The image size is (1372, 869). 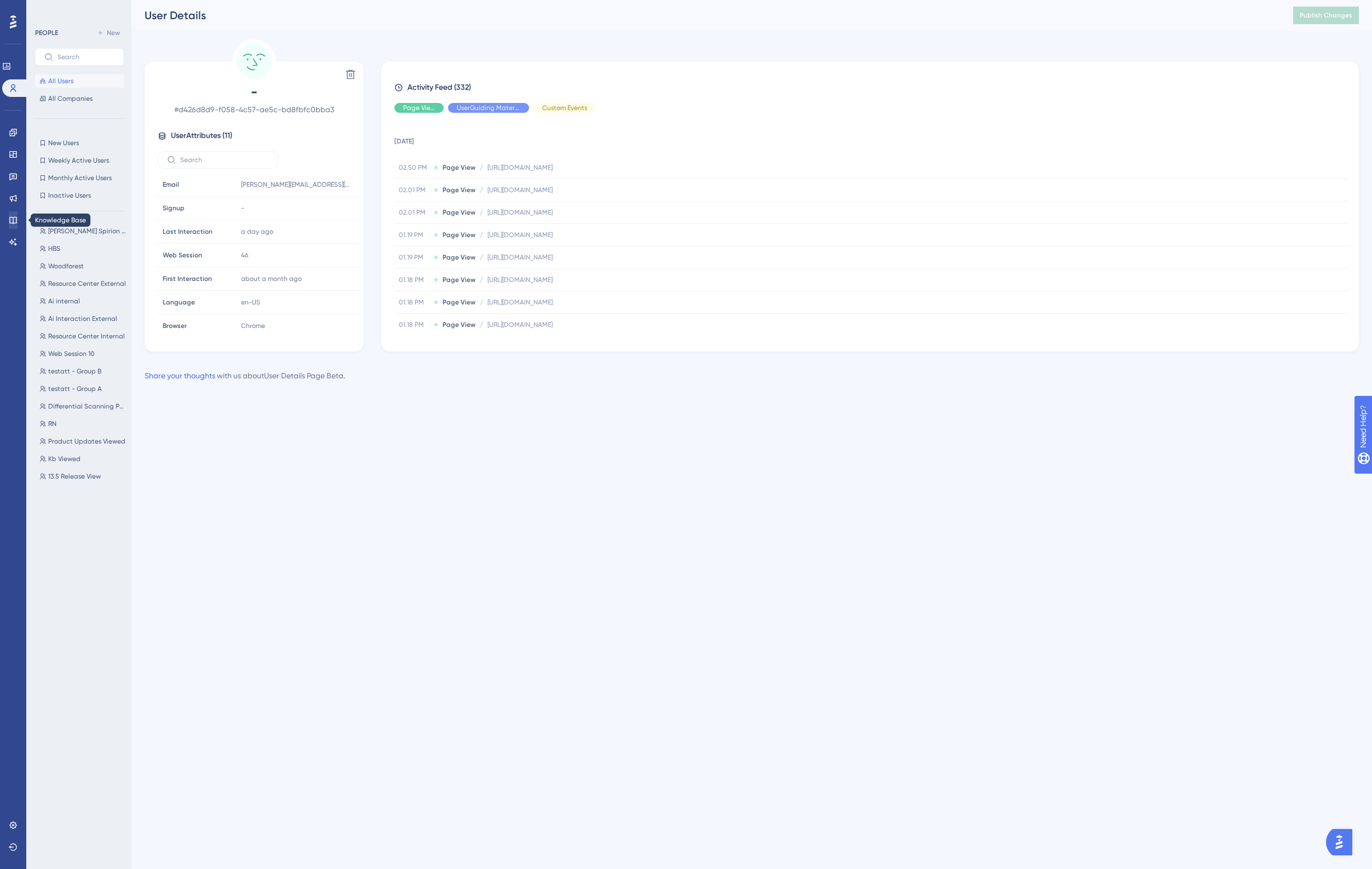 I want to click on span: 02.50 PM, so click(x=414, y=168).